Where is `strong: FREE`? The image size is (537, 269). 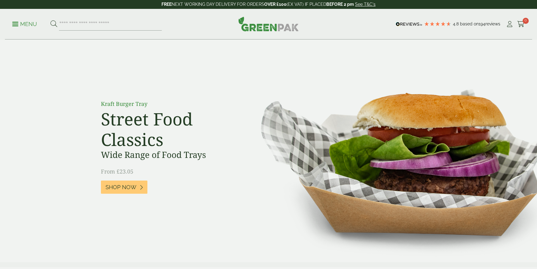 strong: FREE is located at coordinates (166, 4).